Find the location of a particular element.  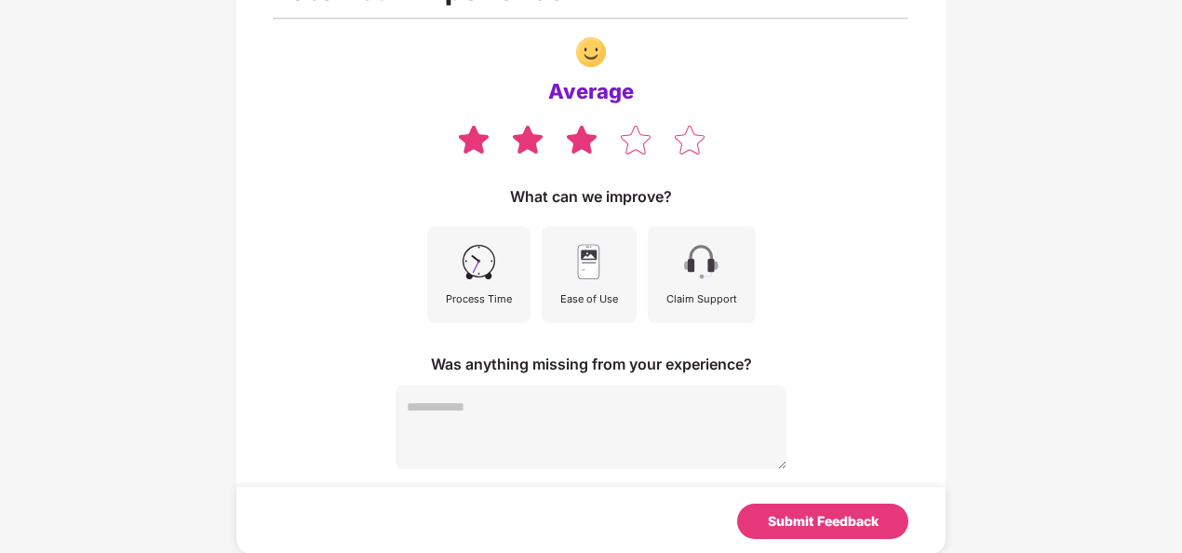

div: Was anything missing from your experience? is located at coordinates (591, 364).